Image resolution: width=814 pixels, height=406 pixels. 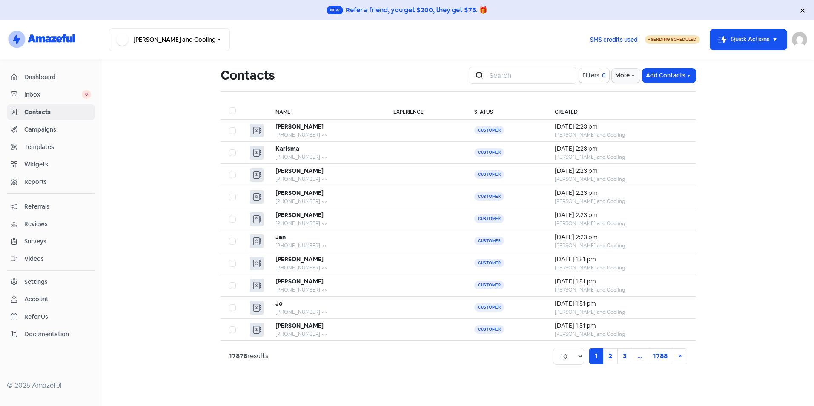 I want to click on th: Experience, so click(x=426, y=111).